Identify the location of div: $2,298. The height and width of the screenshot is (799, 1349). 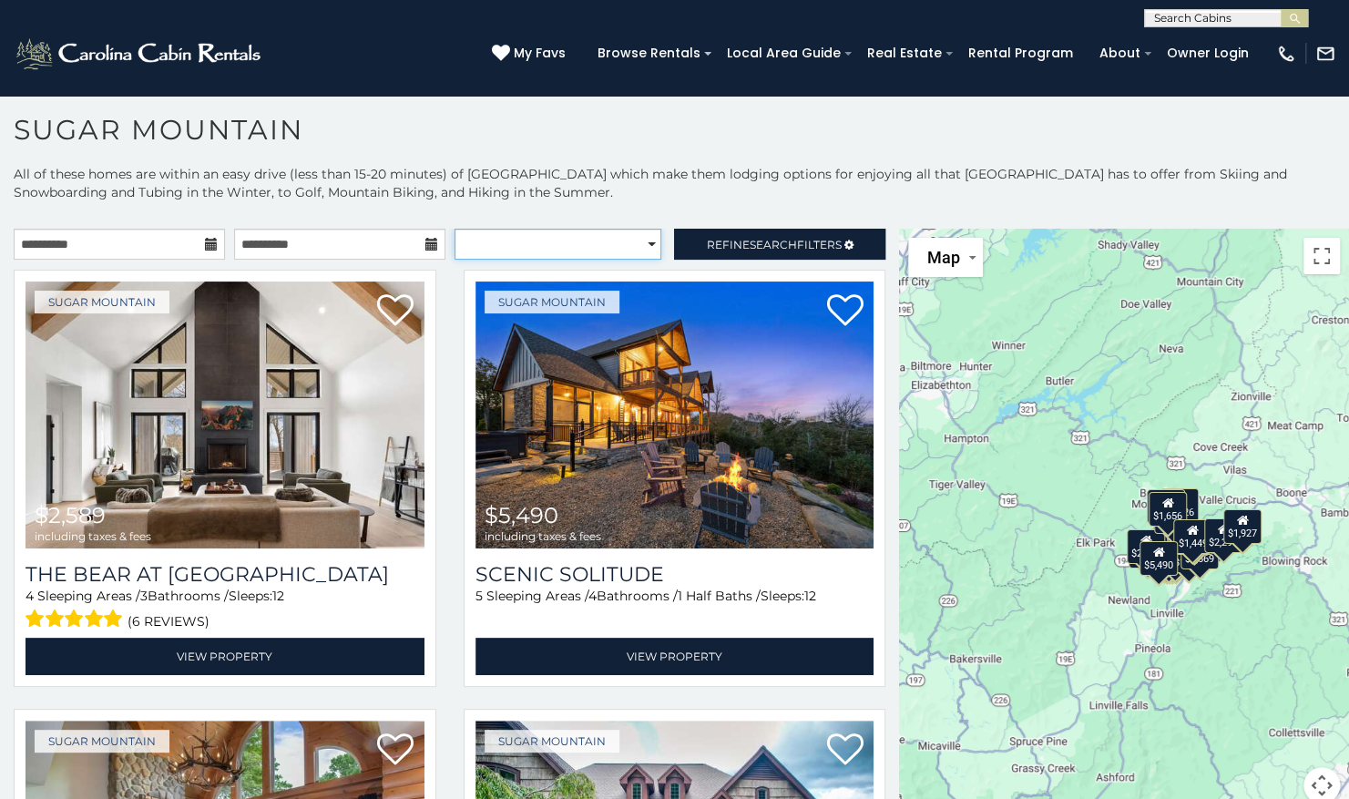
(1224, 536).